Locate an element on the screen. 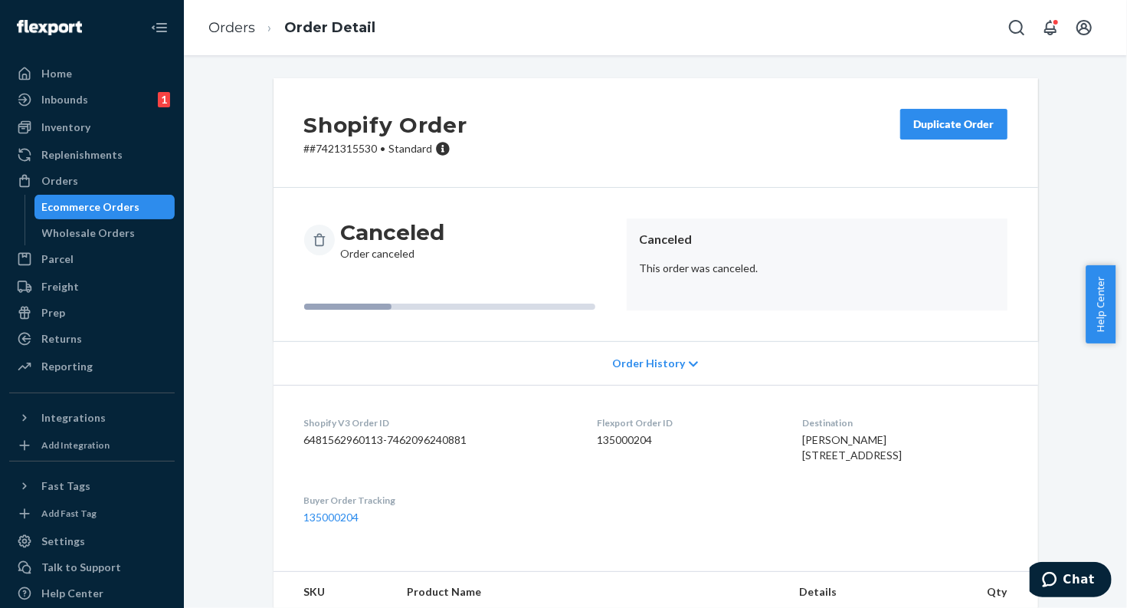  div: Talk to Support is located at coordinates (81, 567).